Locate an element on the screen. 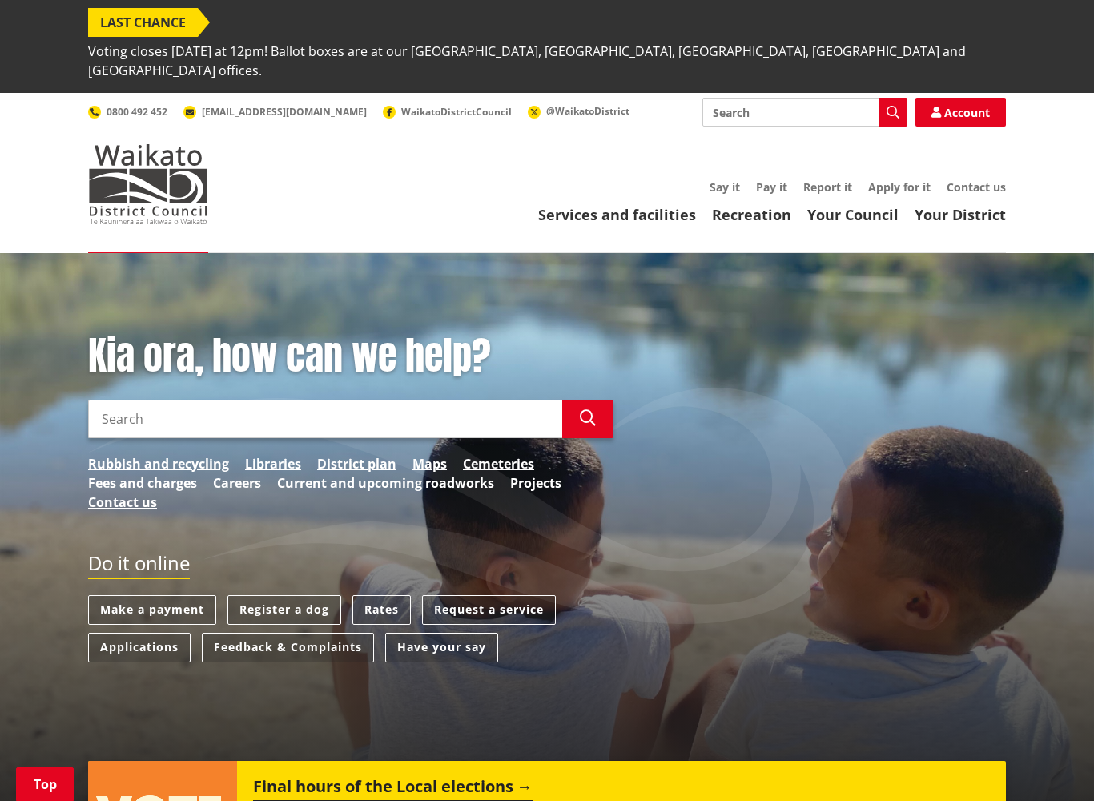  a: Careers is located at coordinates (237, 483).